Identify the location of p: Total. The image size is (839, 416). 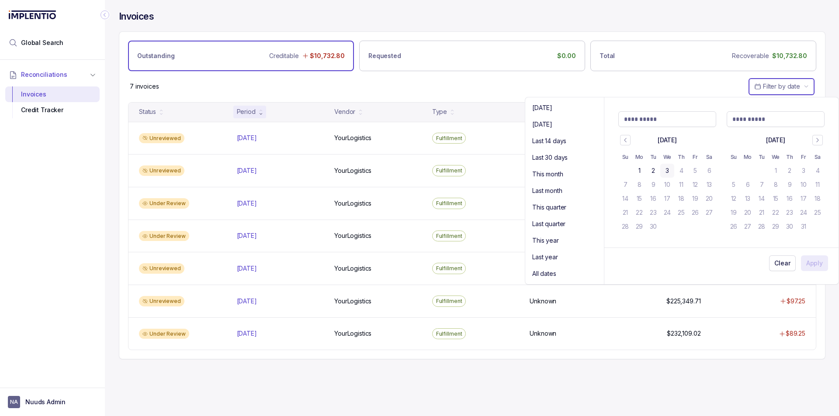
(607, 56).